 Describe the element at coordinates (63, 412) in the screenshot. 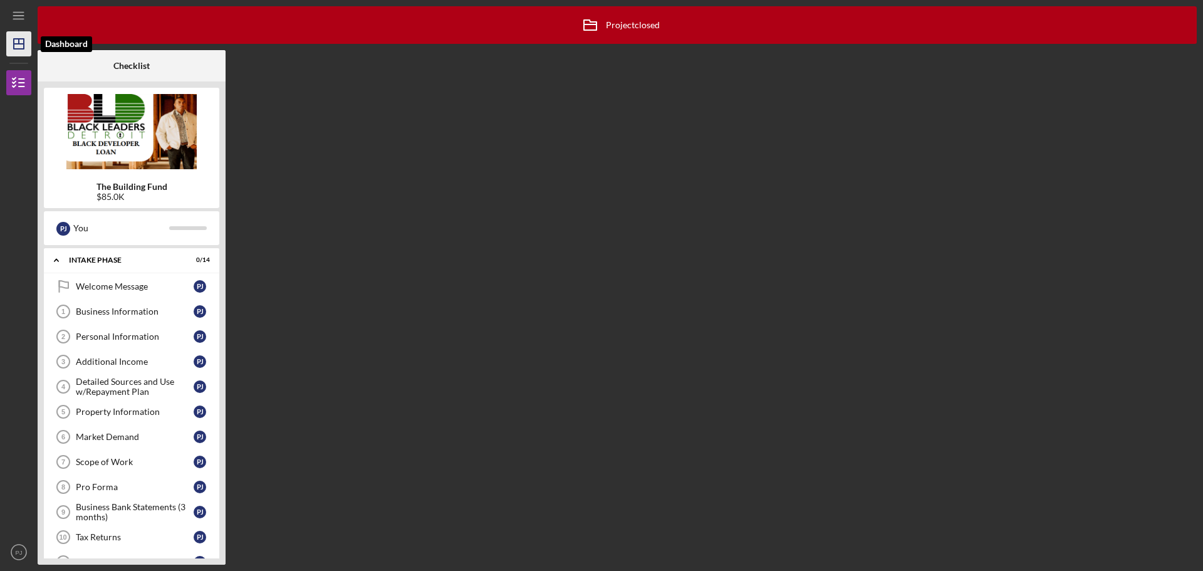

I see `tspan: 5` at that location.